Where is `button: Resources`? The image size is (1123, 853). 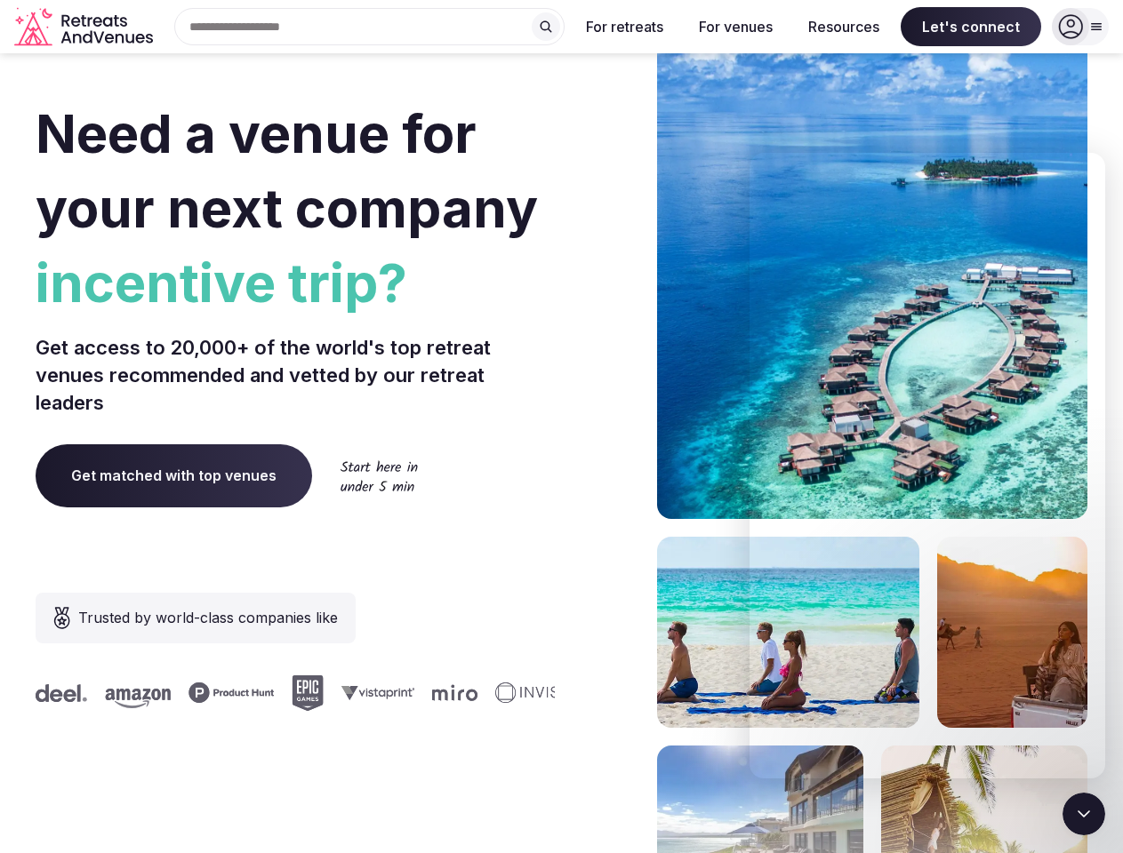
button: Resources is located at coordinates (843, 27).